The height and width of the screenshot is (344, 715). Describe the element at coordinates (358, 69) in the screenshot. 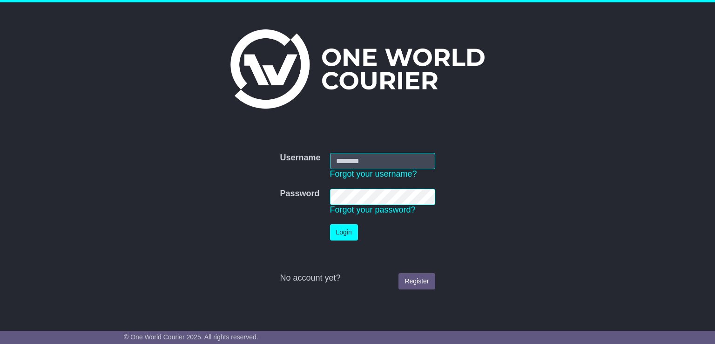

I see `img: One World` at that location.